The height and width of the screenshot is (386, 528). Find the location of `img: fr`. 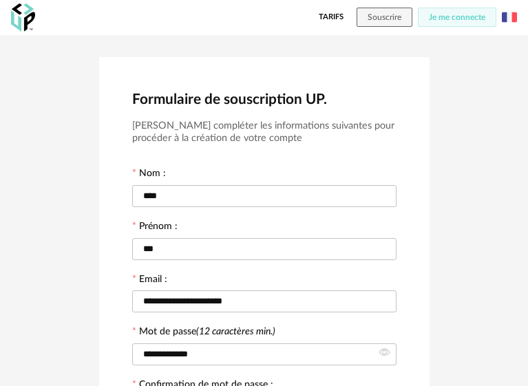

img: fr is located at coordinates (510, 17).